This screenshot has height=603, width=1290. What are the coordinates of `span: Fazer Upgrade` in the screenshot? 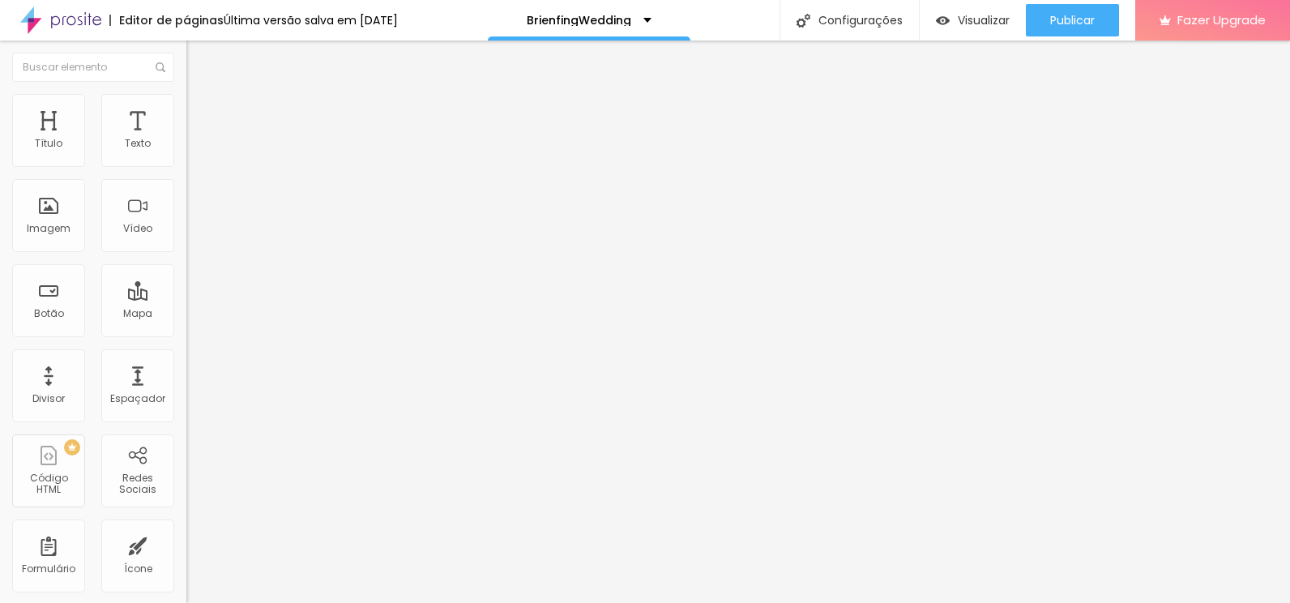 It's located at (1221, 19).